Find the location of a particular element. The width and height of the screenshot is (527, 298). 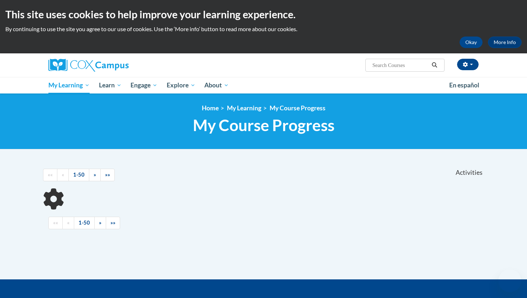

a: En español is located at coordinates (464, 85).